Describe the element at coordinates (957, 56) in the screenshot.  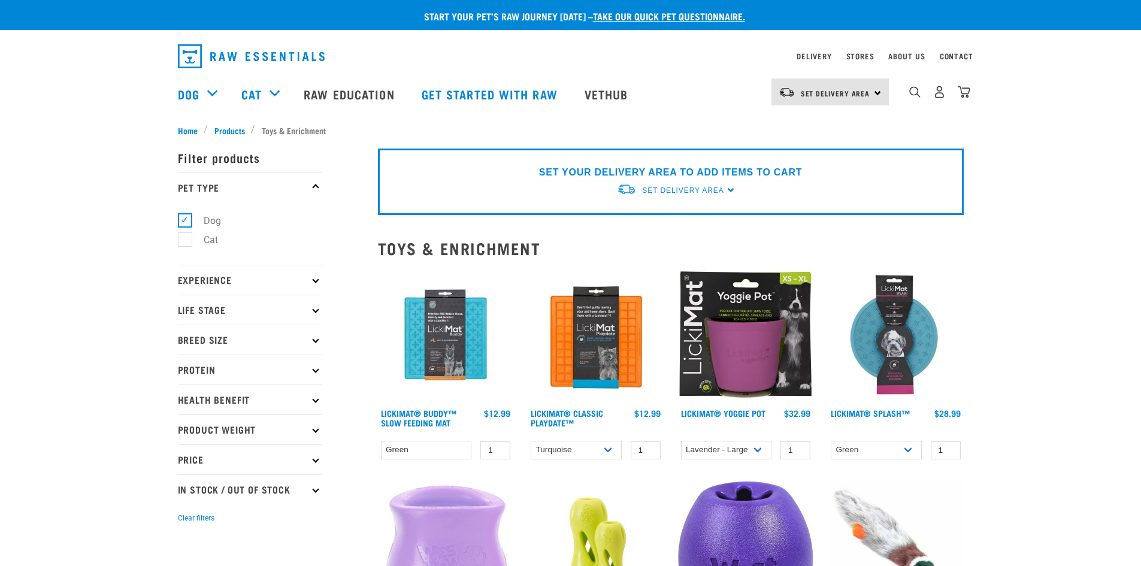
I see `a: Contact` at that location.